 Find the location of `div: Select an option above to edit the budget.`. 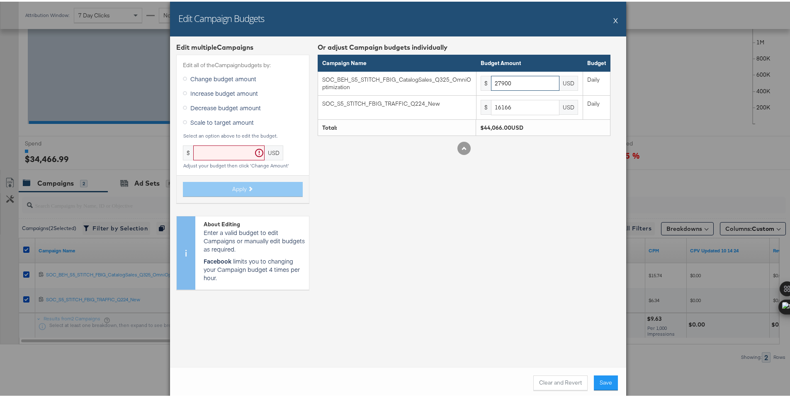

div: Select an option above to edit the budget. is located at coordinates (243, 134).